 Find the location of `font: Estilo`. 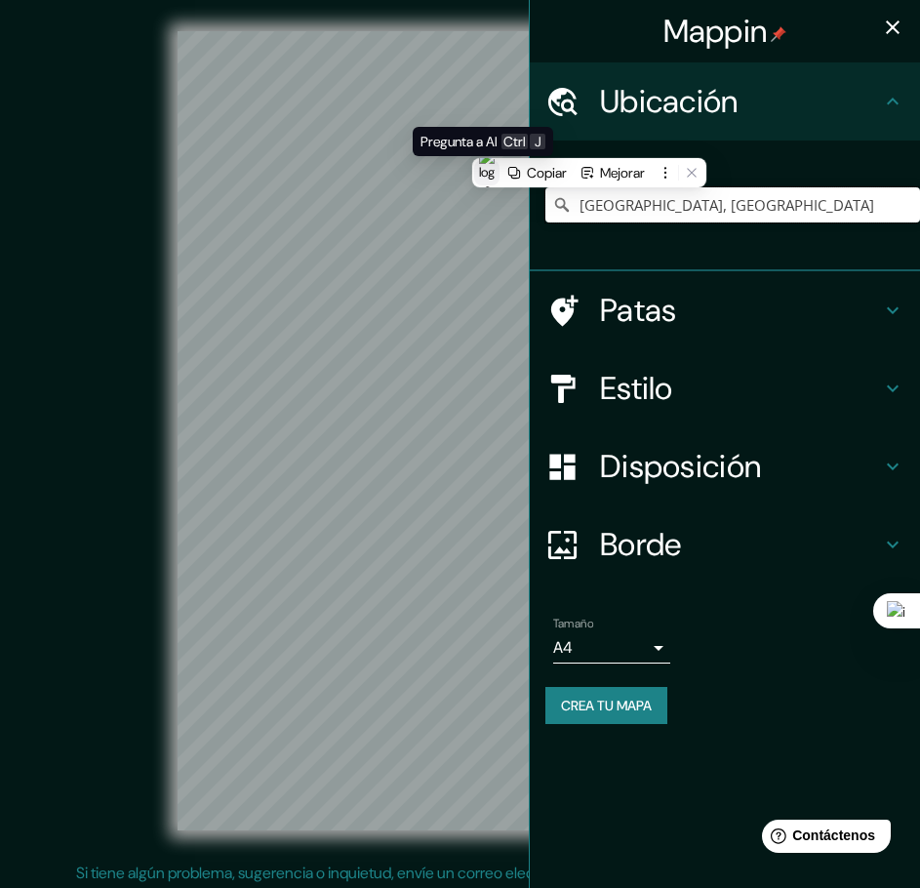

font: Estilo is located at coordinates (636, 388).